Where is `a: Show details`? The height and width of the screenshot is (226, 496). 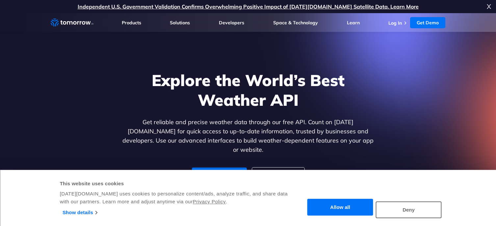
a: Show details is located at coordinates (80, 213).